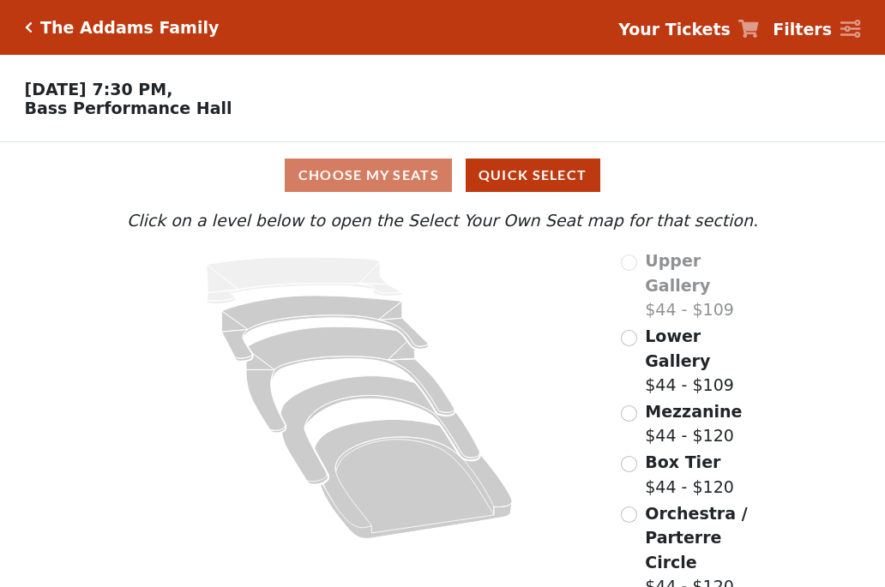 The height and width of the screenshot is (587, 885). I want to click on span: Upper Gallery, so click(677, 273).